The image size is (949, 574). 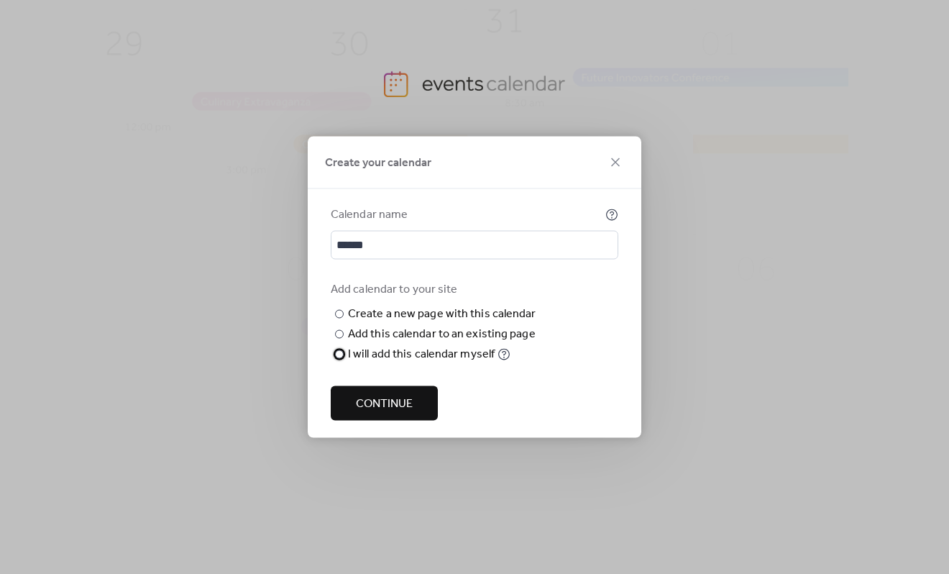 What do you see at coordinates (467, 215) in the screenshot?
I see `div: Calendar name` at bounding box center [467, 215].